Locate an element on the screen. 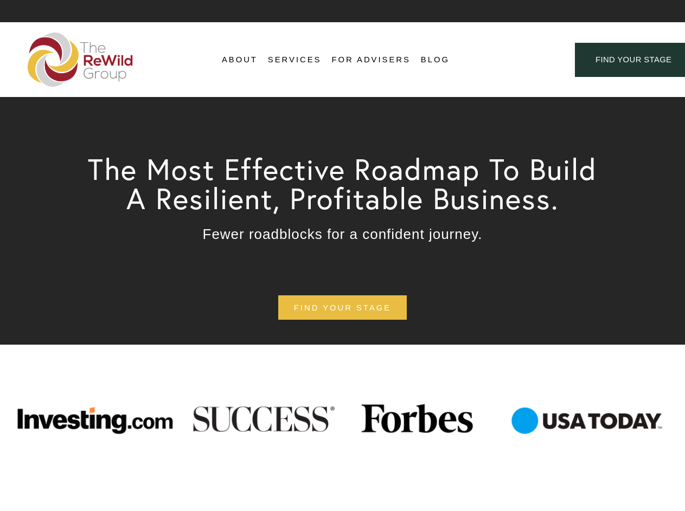 This screenshot has width=685, height=511. a: Blog is located at coordinates (435, 60).